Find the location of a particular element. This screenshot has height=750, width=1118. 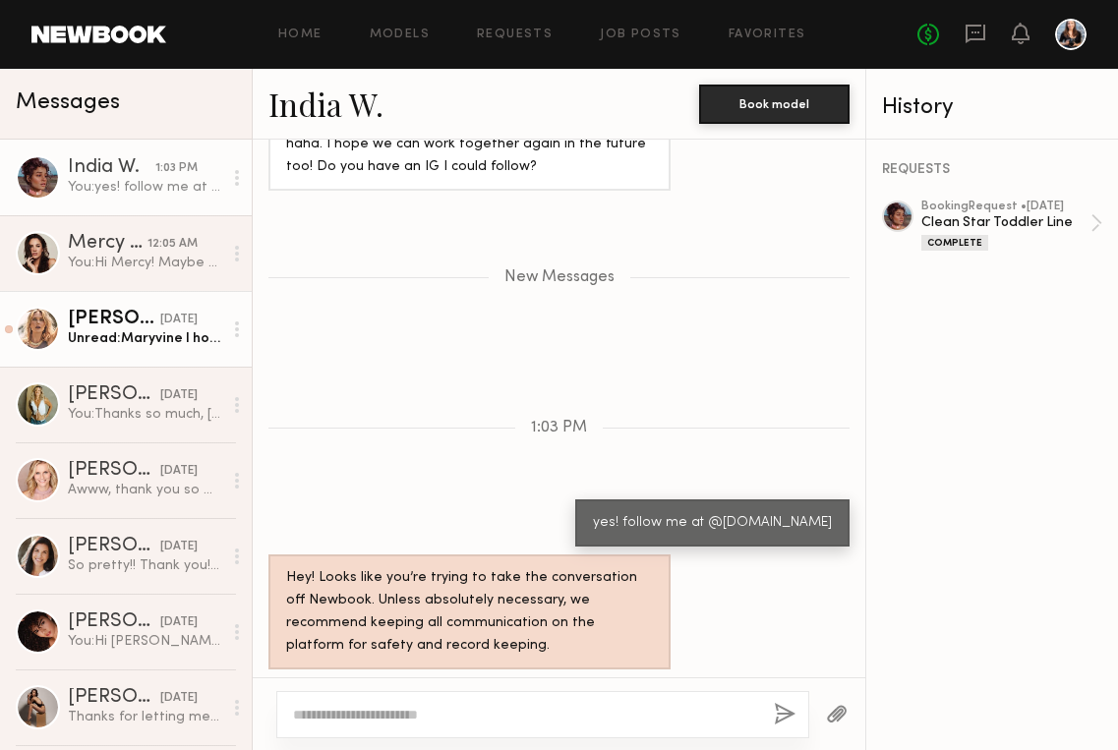

a: Job Posts is located at coordinates (640, 34).